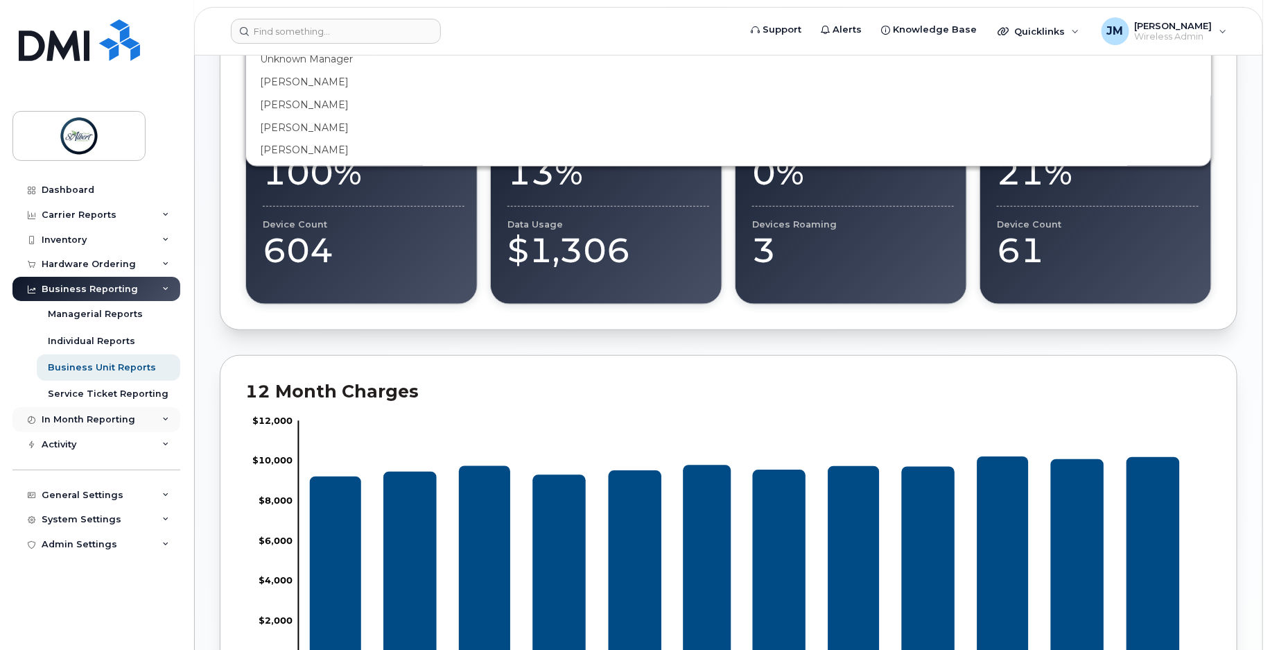 This screenshot has height=650, width=1270. I want to click on input: Find something..., so click(336, 31).